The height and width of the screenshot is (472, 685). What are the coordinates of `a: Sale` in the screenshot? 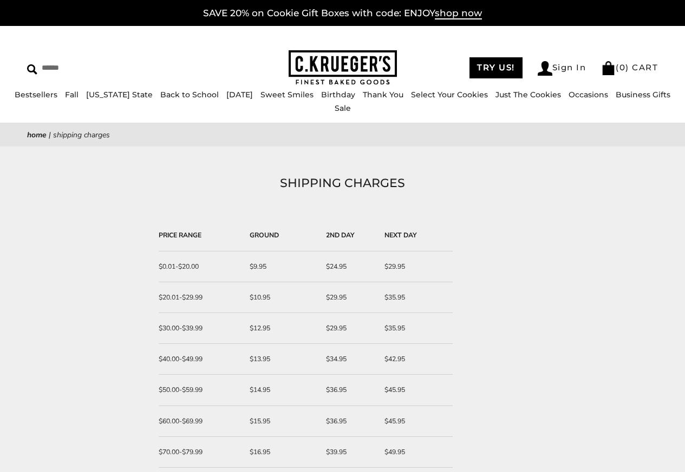 It's located at (343, 108).